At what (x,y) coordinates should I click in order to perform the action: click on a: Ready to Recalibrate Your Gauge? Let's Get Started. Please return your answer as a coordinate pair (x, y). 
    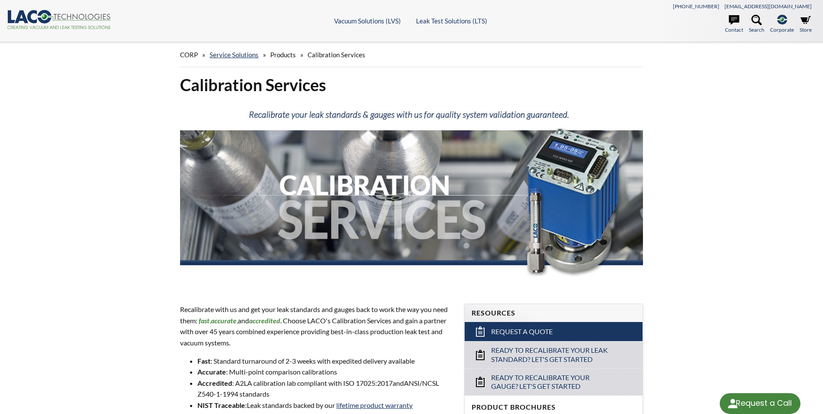
    Looking at the image, I should click on (553, 382).